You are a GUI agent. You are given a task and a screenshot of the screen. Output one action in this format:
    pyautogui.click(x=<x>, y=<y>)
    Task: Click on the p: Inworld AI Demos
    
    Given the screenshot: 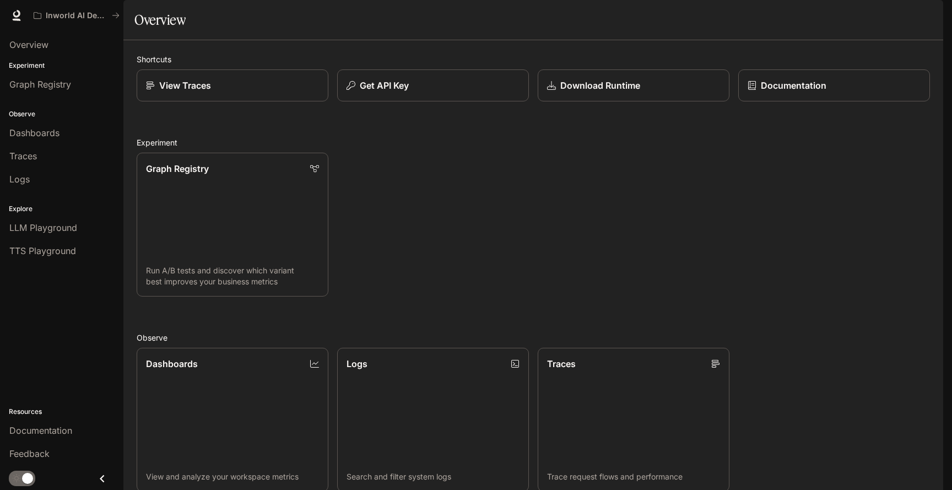 What is the action you would take?
    pyautogui.click(x=77, y=15)
    